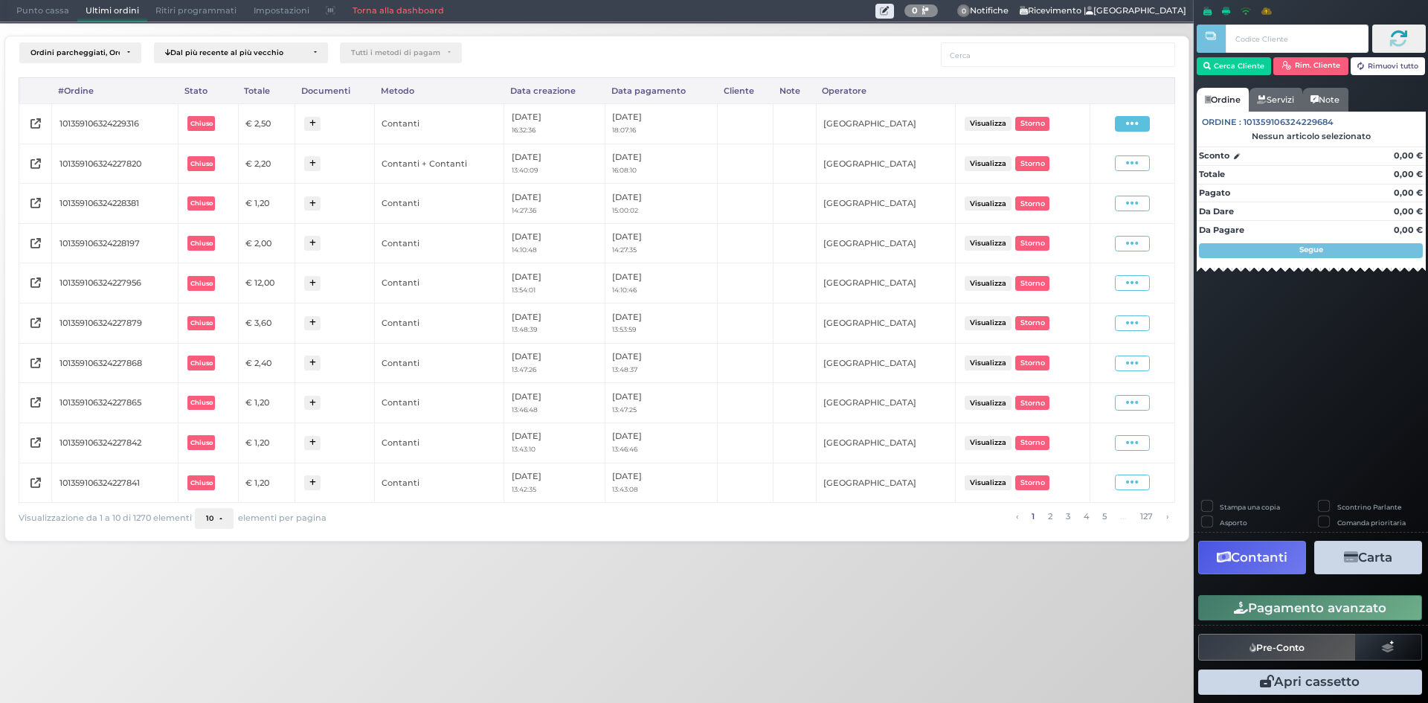  Describe the element at coordinates (625, 449) in the screenshot. I see `small: 13:46:46` at that location.